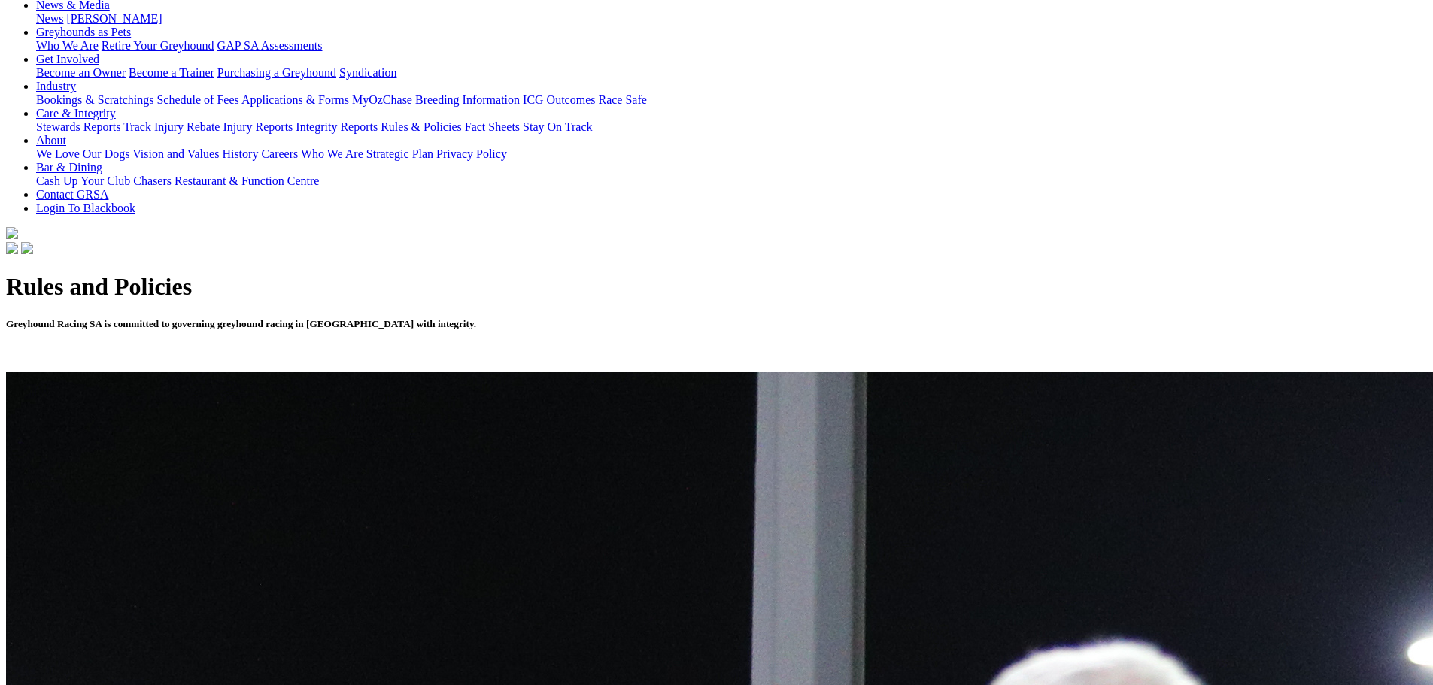 The height and width of the screenshot is (685, 1433). What do you see at coordinates (731, 73) in the screenshot?
I see `div: Get Involved` at bounding box center [731, 73].